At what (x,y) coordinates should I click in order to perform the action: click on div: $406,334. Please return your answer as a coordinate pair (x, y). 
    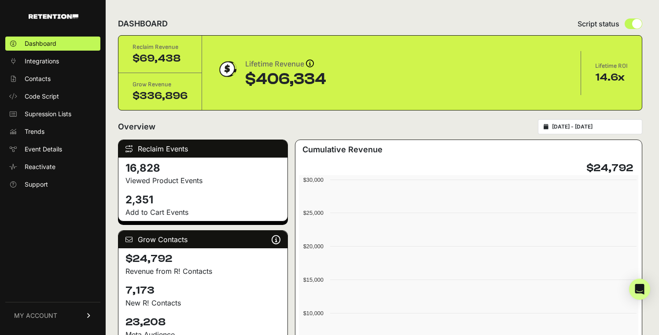
    Looking at the image, I should click on (286, 79).